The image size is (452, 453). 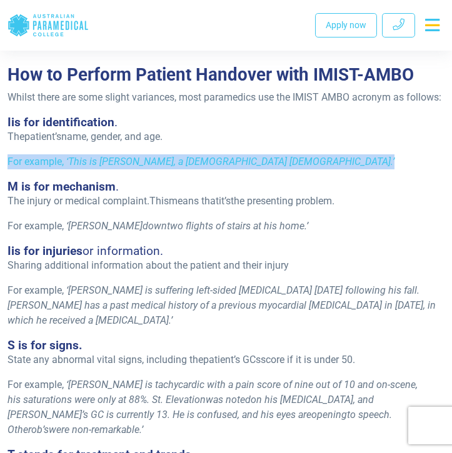 What do you see at coordinates (346, 25) in the screenshot?
I see `a: Apply now` at bounding box center [346, 25].